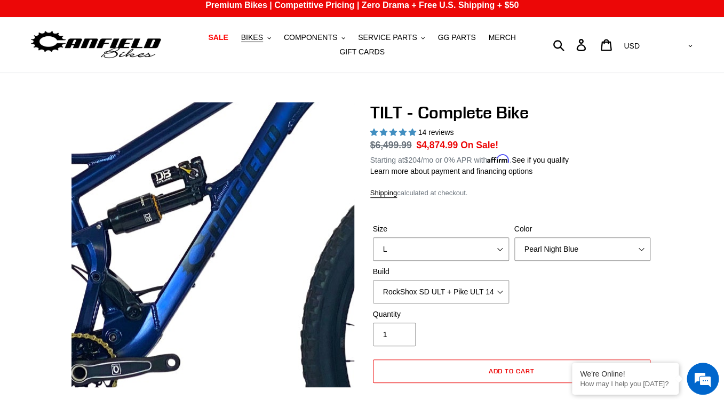 This screenshot has height=400, width=724. What do you see at coordinates (48, 67) in the screenshot?
I see `img: d_696896380_company_1647369064580_696896380` at bounding box center [48, 67].